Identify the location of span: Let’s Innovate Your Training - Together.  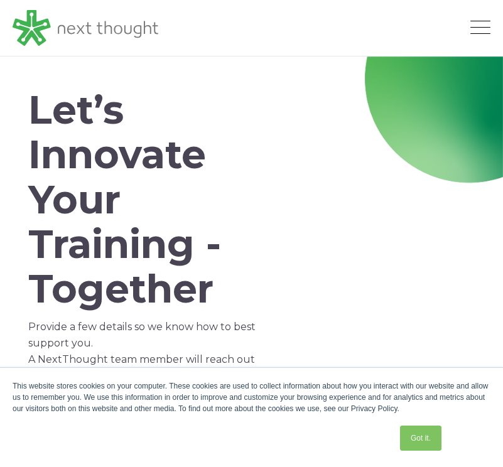
(124, 199).